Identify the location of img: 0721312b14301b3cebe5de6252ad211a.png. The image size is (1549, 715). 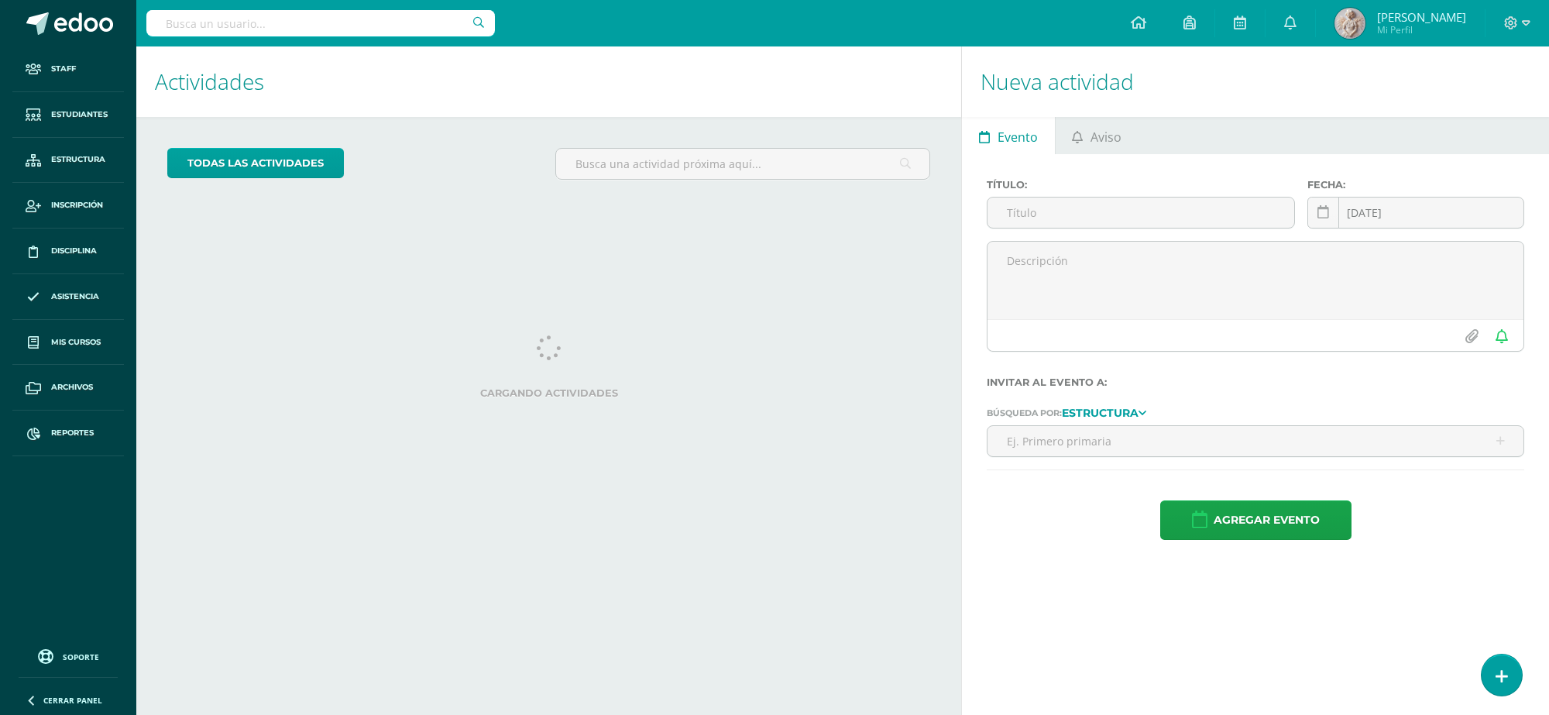
(1350, 23).